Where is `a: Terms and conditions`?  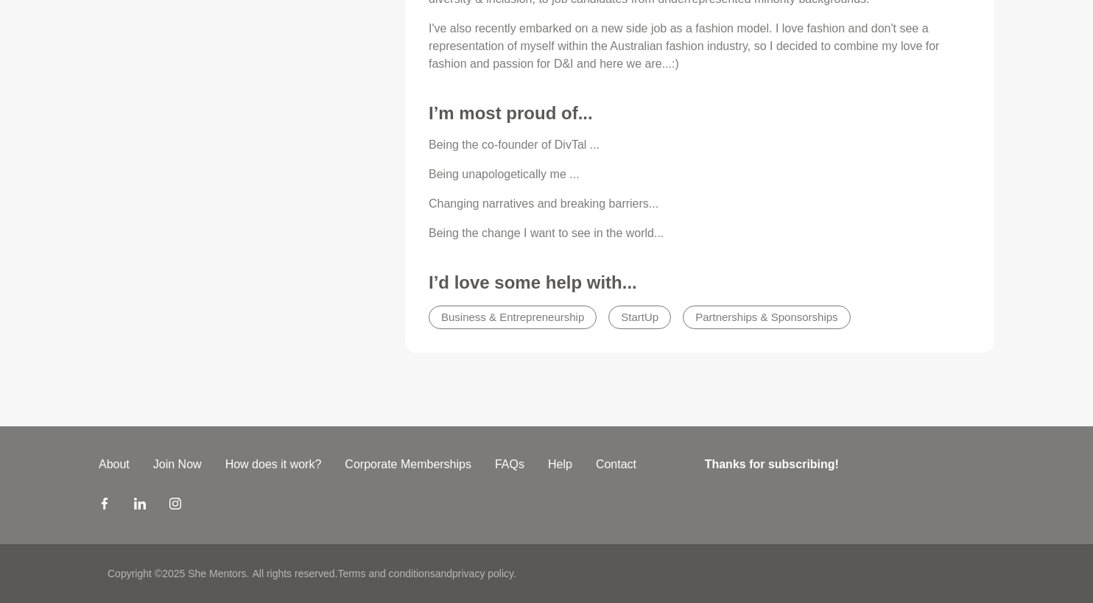
a: Terms and conditions is located at coordinates (386, 574).